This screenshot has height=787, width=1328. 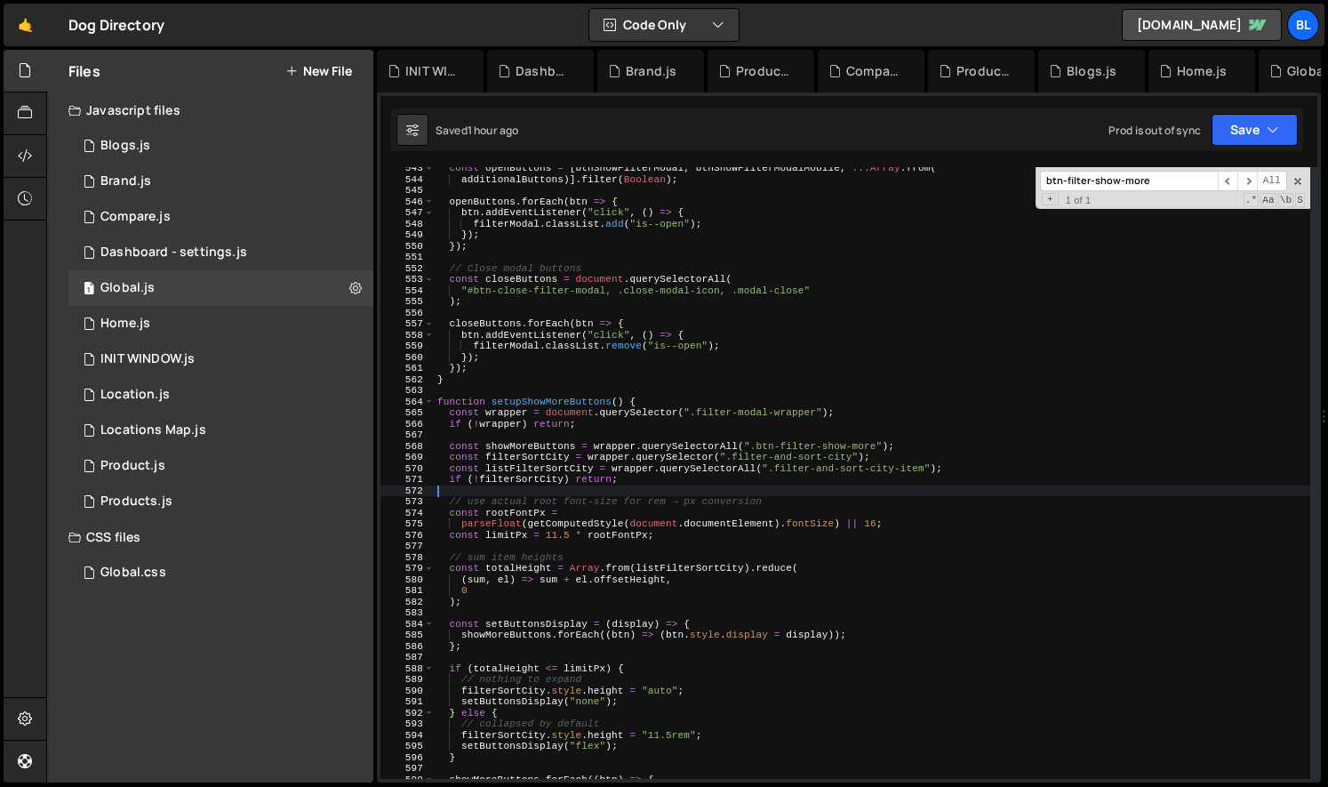 What do you see at coordinates (407, 746) in the screenshot?
I see `div: 595` at bounding box center [407, 746].